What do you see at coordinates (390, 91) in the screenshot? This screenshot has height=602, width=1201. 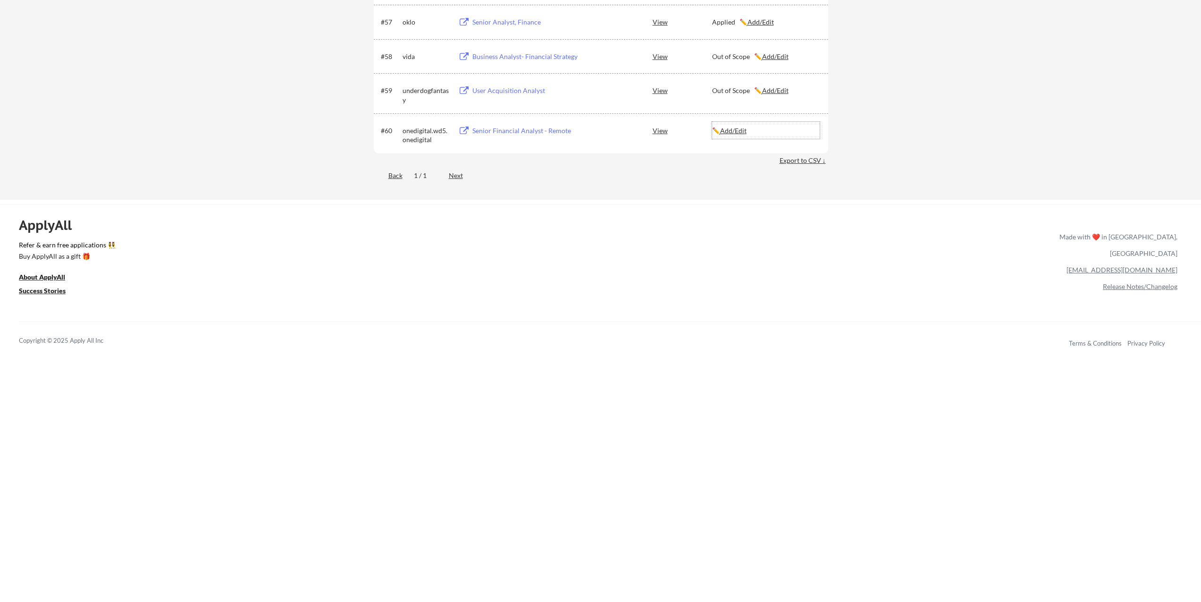 I see `div: #59` at bounding box center [390, 91].